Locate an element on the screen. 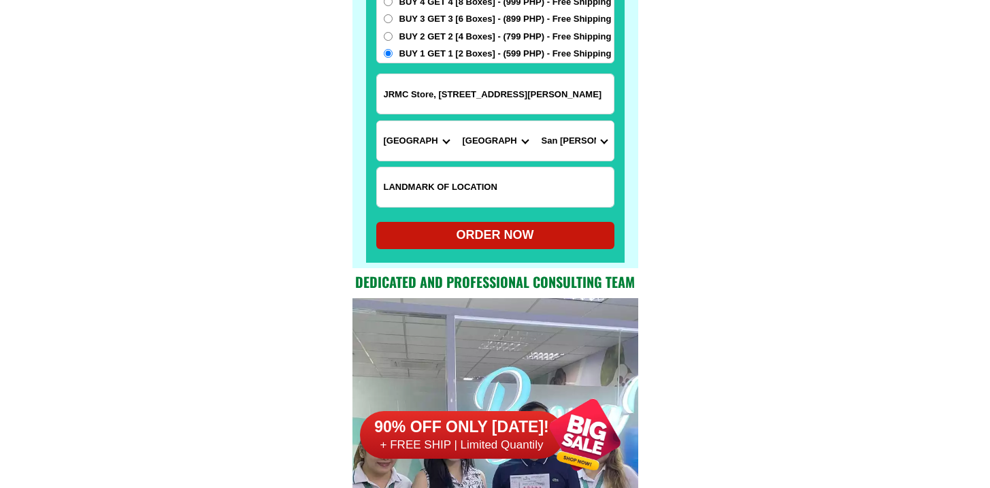  span: BUY 2 GET 2 [4 Boxes] - (799 PHP) - Free Shipping is located at coordinates (506, 37).